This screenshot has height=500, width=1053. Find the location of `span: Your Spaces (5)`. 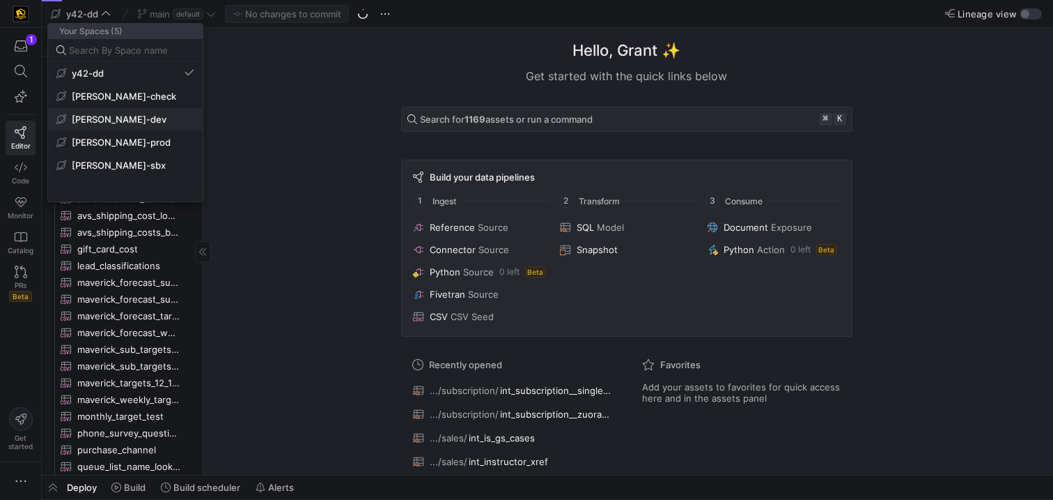

span: Your Spaces (5) is located at coordinates (125, 31).